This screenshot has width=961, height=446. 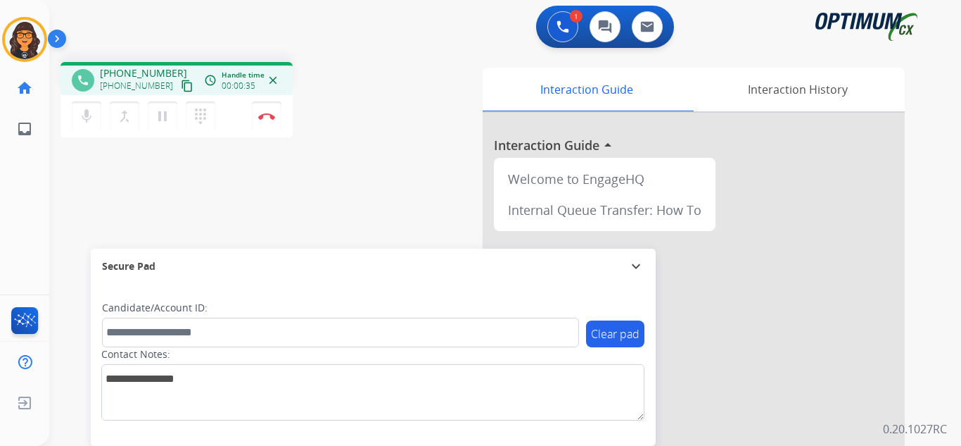 What do you see at coordinates (25, 39) in the screenshot?
I see `img: avatar` at bounding box center [25, 39].